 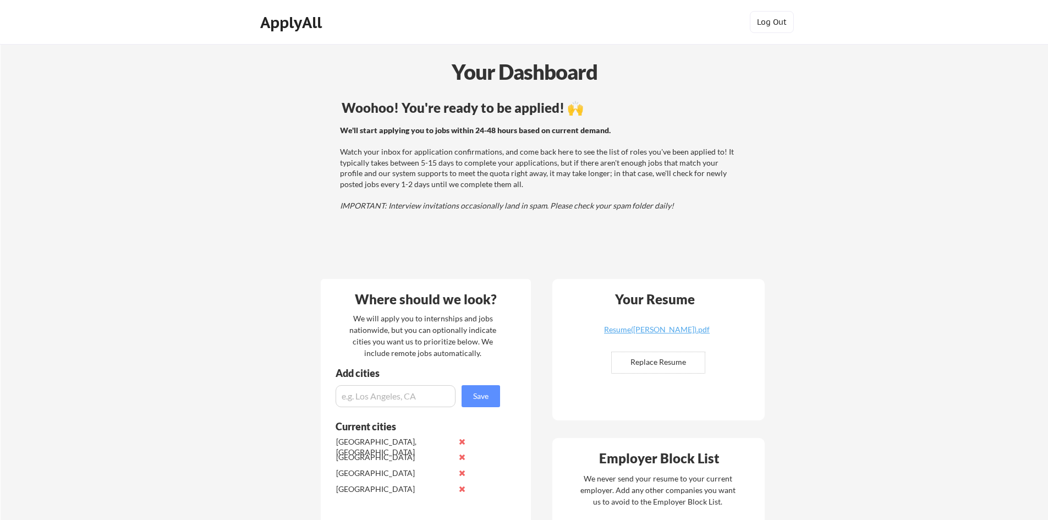 I want to click on div: Your Resume, so click(x=655, y=299).